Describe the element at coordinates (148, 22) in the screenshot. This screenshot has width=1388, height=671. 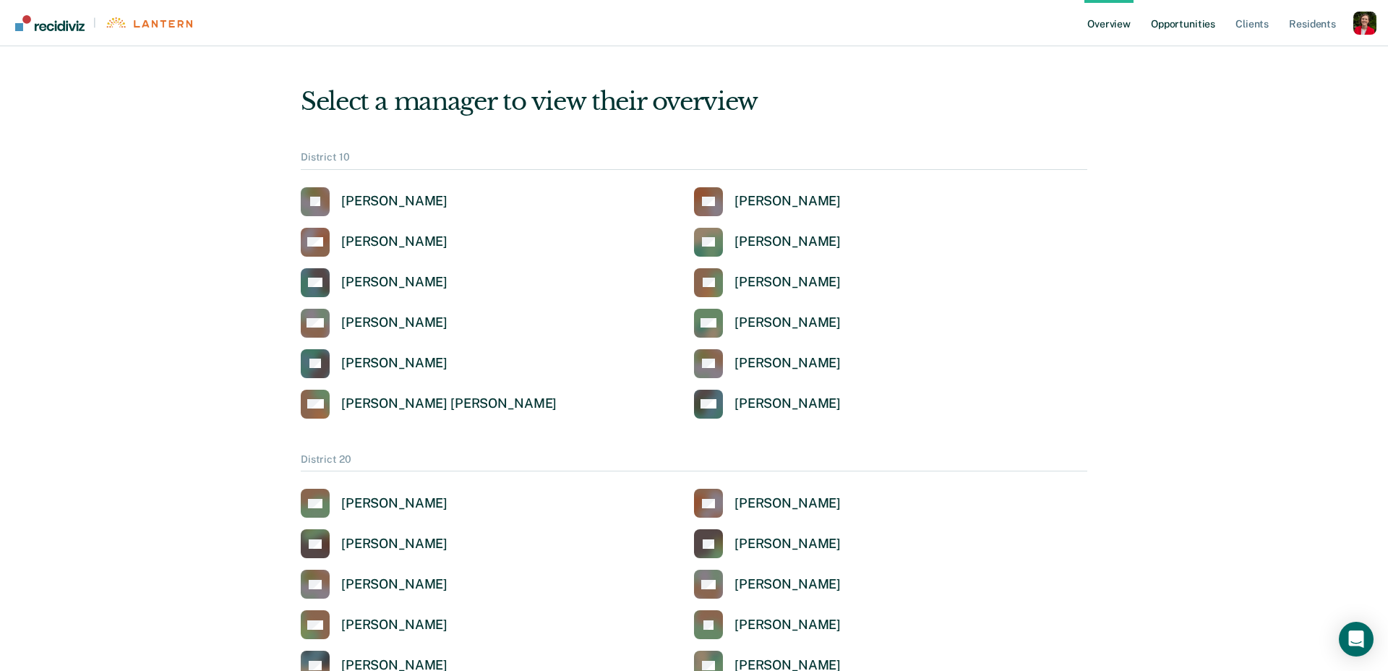
I see `img: Lantern` at that location.